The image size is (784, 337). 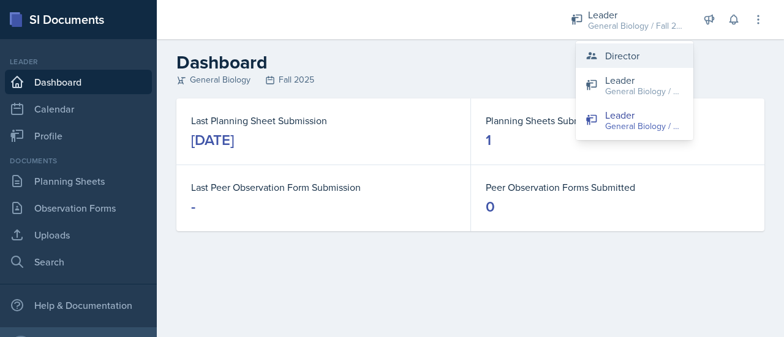 What do you see at coordinates (78, 161) in the screenshot?
I see `div: Documents` at bounding box center [78, 161].